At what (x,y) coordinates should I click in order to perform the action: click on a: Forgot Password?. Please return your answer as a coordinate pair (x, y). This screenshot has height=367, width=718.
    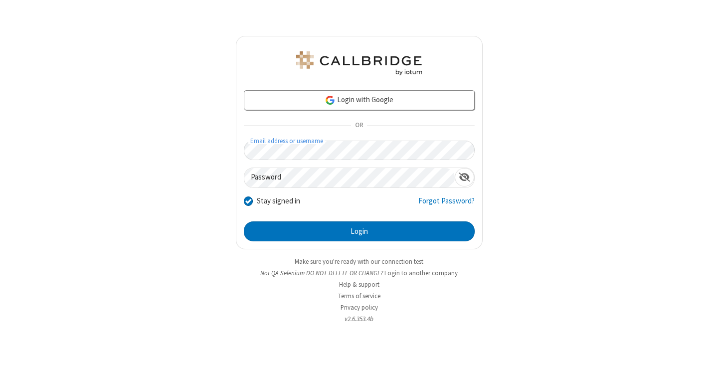
    Looking at the image, I should click on (446, 205).